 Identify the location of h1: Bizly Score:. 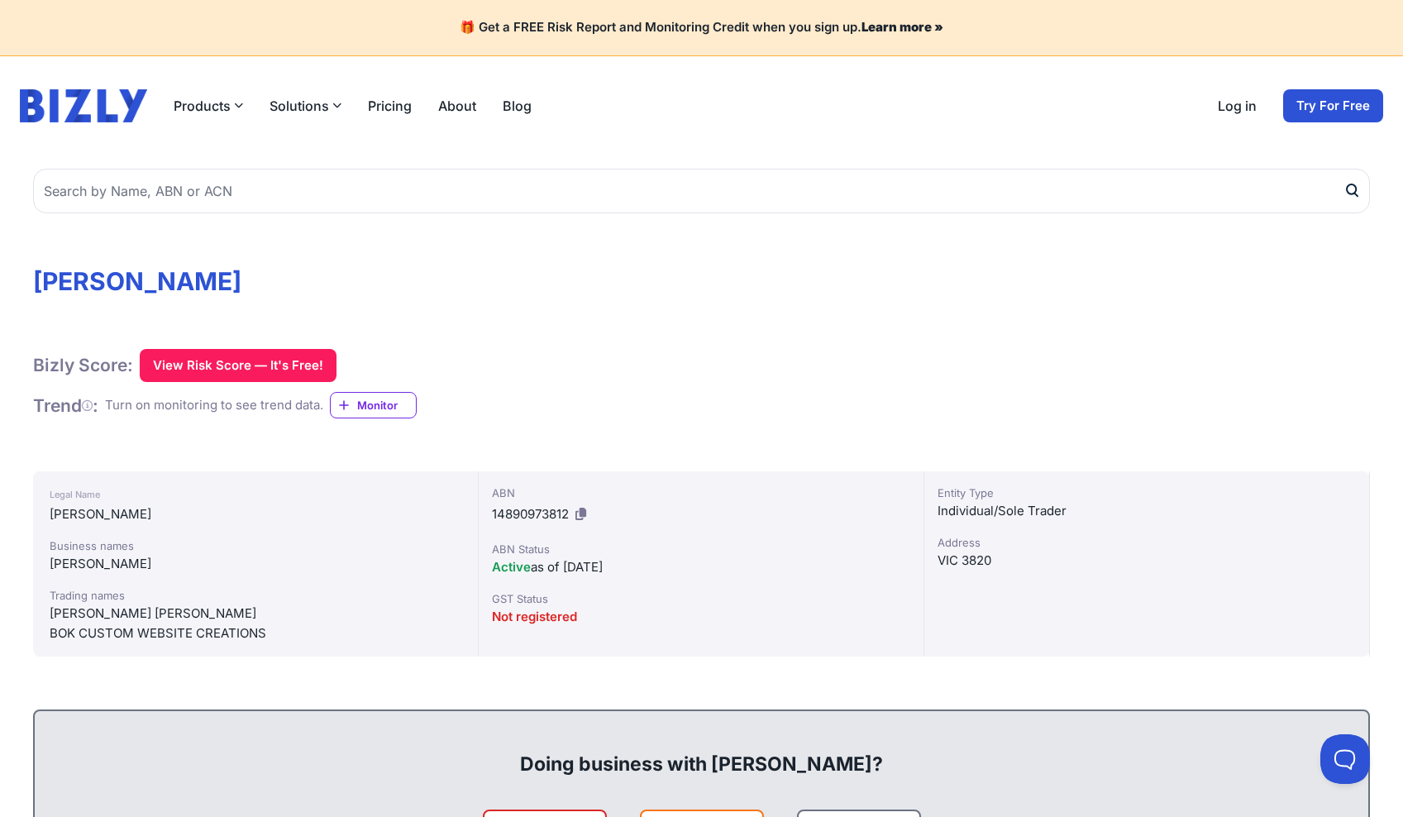
(83, 365).